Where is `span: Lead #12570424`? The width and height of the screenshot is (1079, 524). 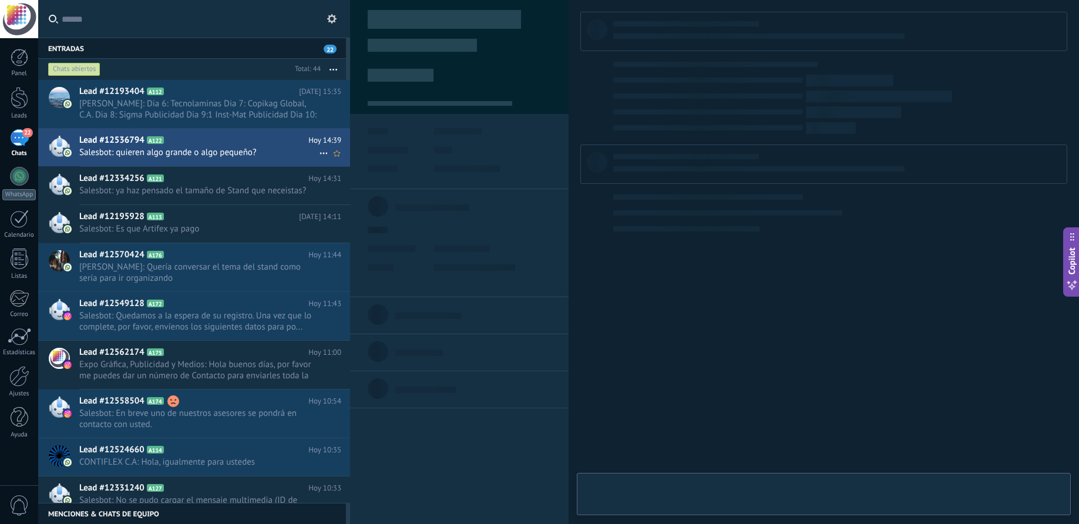
span: Lead #12570424 is located at coordinates (112, 255).